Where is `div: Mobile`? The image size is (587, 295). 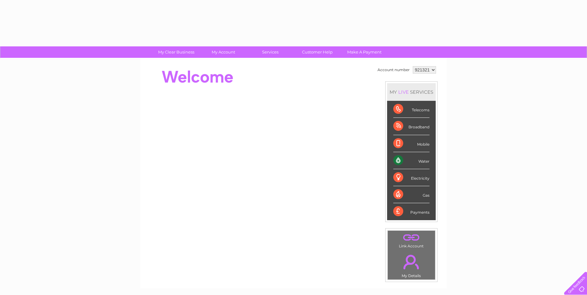 div: Mobile is located at coordinates (411, 144).